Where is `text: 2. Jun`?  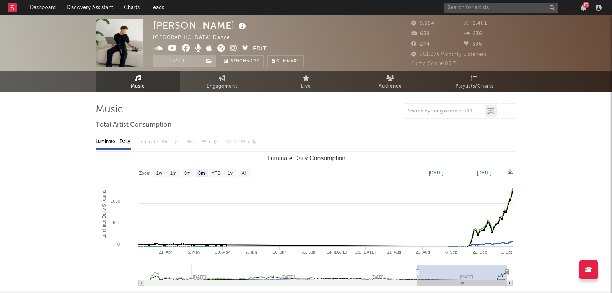
text: 2. Jun is located at coordinates (251, 252).